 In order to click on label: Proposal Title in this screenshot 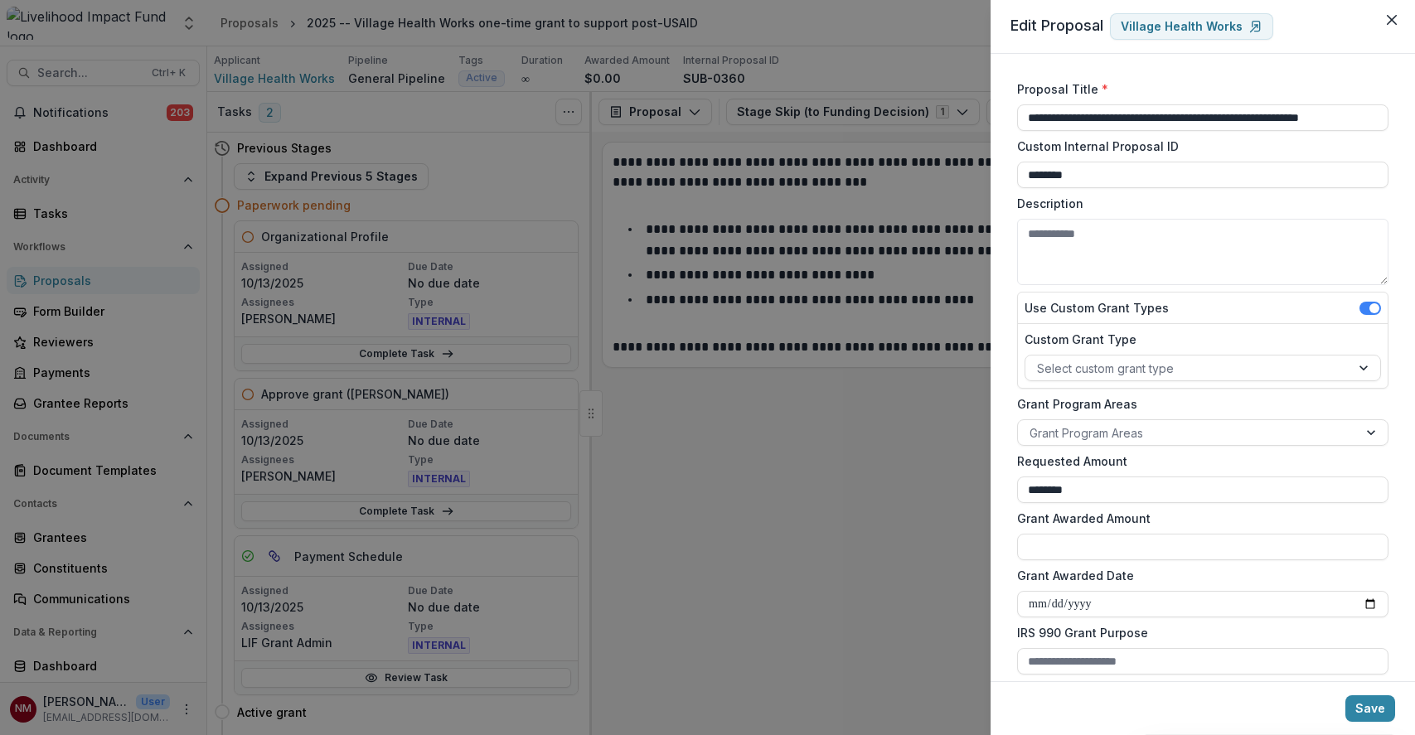, I will do `click(1198, 89)`.